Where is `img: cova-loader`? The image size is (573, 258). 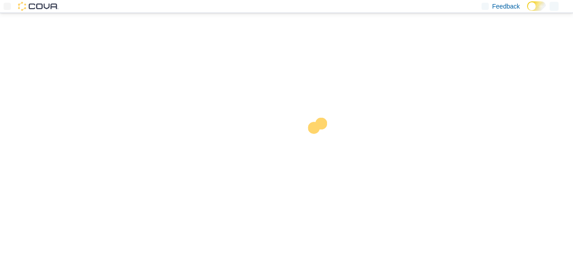
img: cova-loader is located at coordinates (320, 145).